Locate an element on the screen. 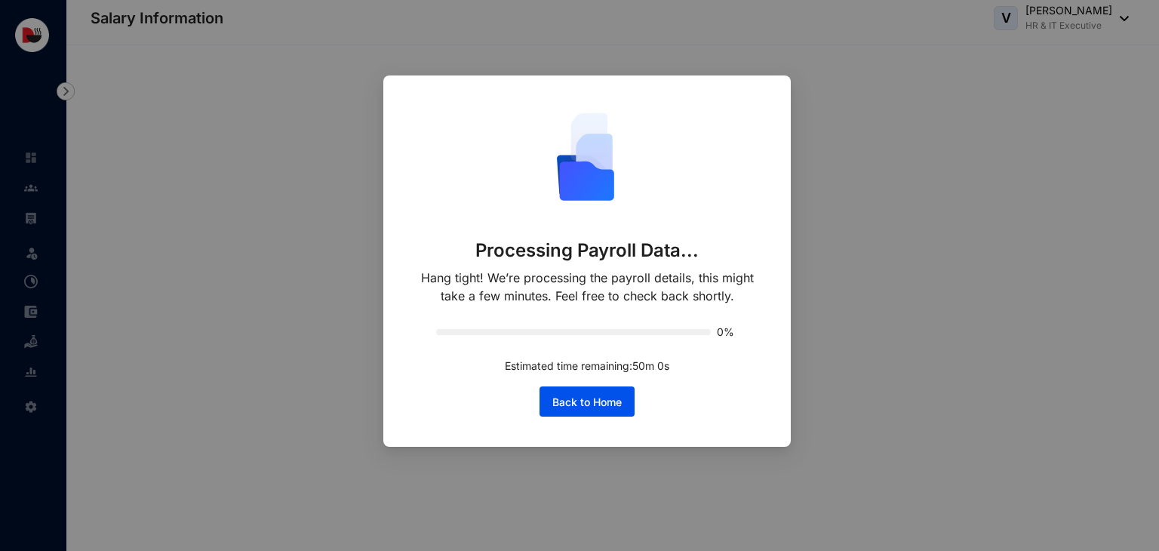 The image size is (1159, 551). button: Back to Home is located at coordinates (587, 401).